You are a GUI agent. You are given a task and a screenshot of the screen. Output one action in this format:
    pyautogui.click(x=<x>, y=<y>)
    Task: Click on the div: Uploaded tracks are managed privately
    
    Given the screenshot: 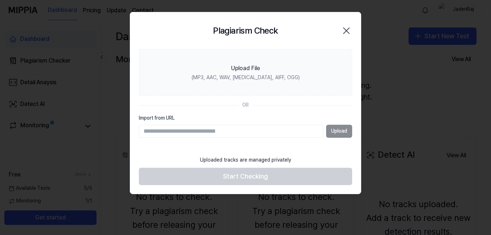 What is the action you would take?
    pyautogui.click(x=245, y=160)
    